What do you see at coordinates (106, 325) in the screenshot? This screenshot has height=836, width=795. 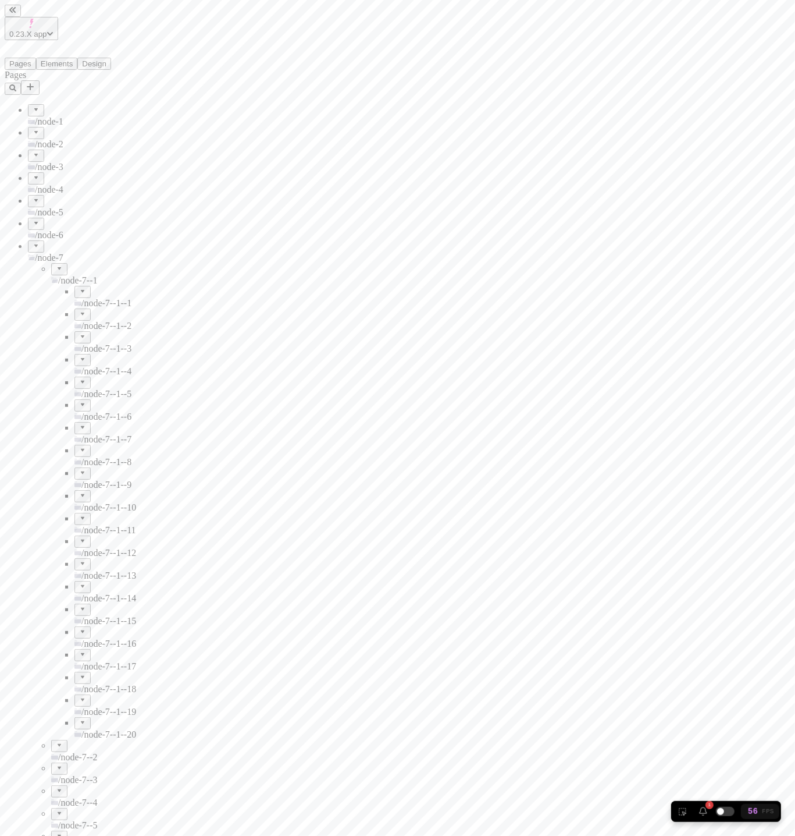 I see `span: /node-7--1--2` at bounding box center [106, 325].